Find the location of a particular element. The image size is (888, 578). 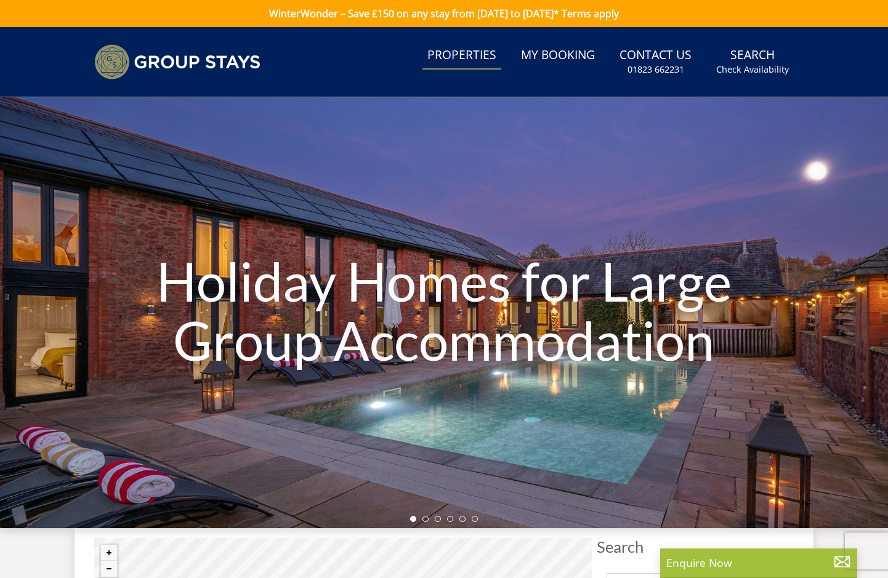

p: Enquire Now is located at coordinates (758, 563).